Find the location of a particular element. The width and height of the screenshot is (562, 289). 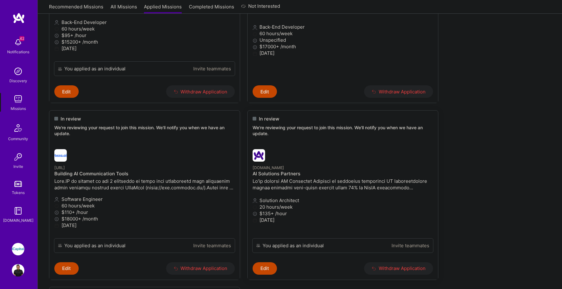

img: guide book is located at coordinates (18, 211).